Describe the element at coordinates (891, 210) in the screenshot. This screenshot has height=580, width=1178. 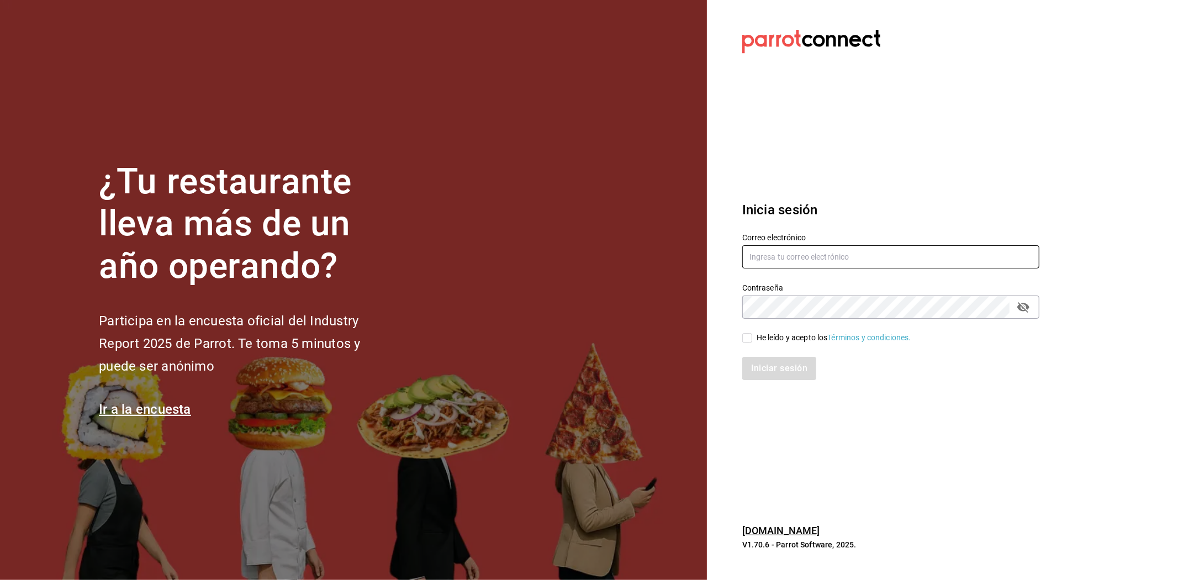
I see `h3: Inicia sesión` at that location.